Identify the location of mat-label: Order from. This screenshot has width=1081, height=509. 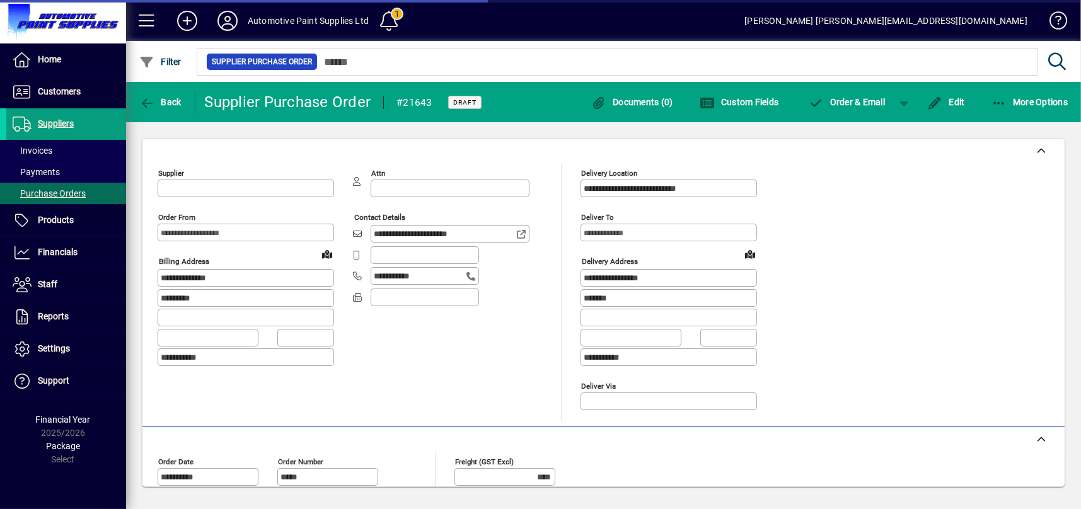
(177, 217).